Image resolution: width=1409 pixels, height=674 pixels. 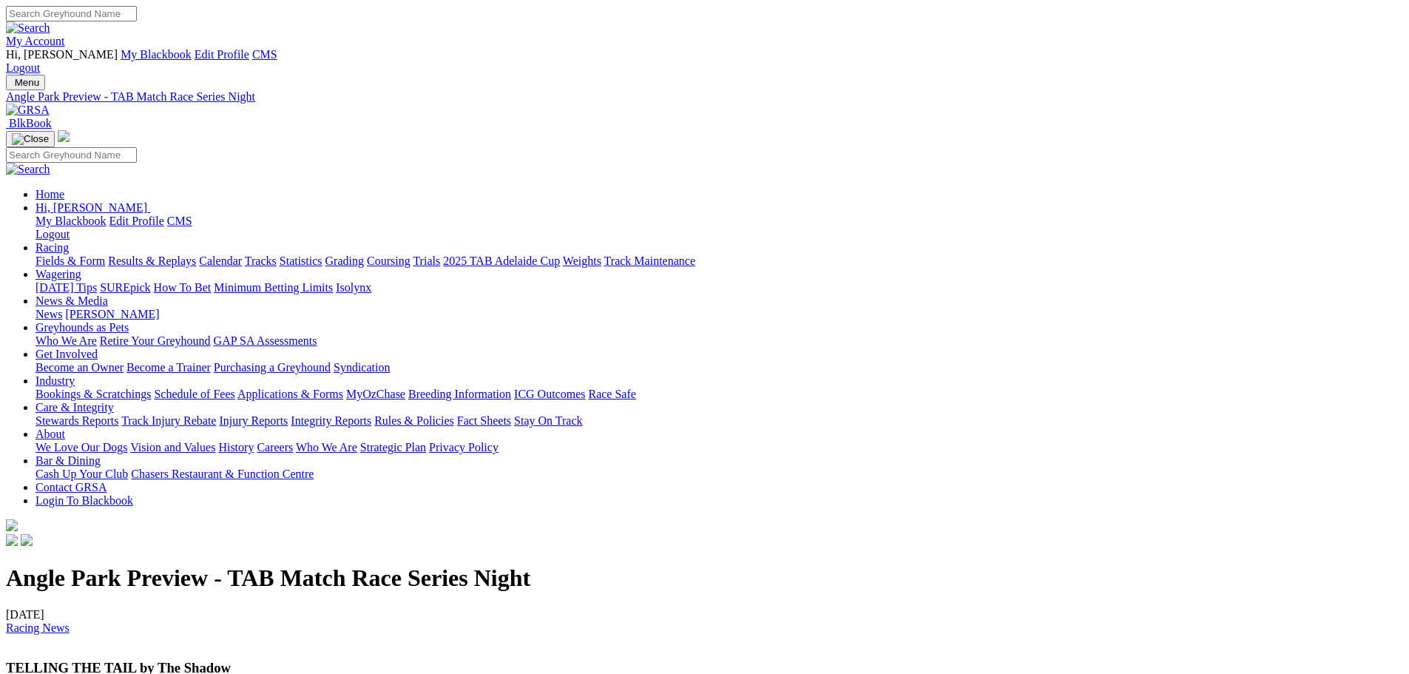 I want to click on a: Careers, so click(x=274, y=447).